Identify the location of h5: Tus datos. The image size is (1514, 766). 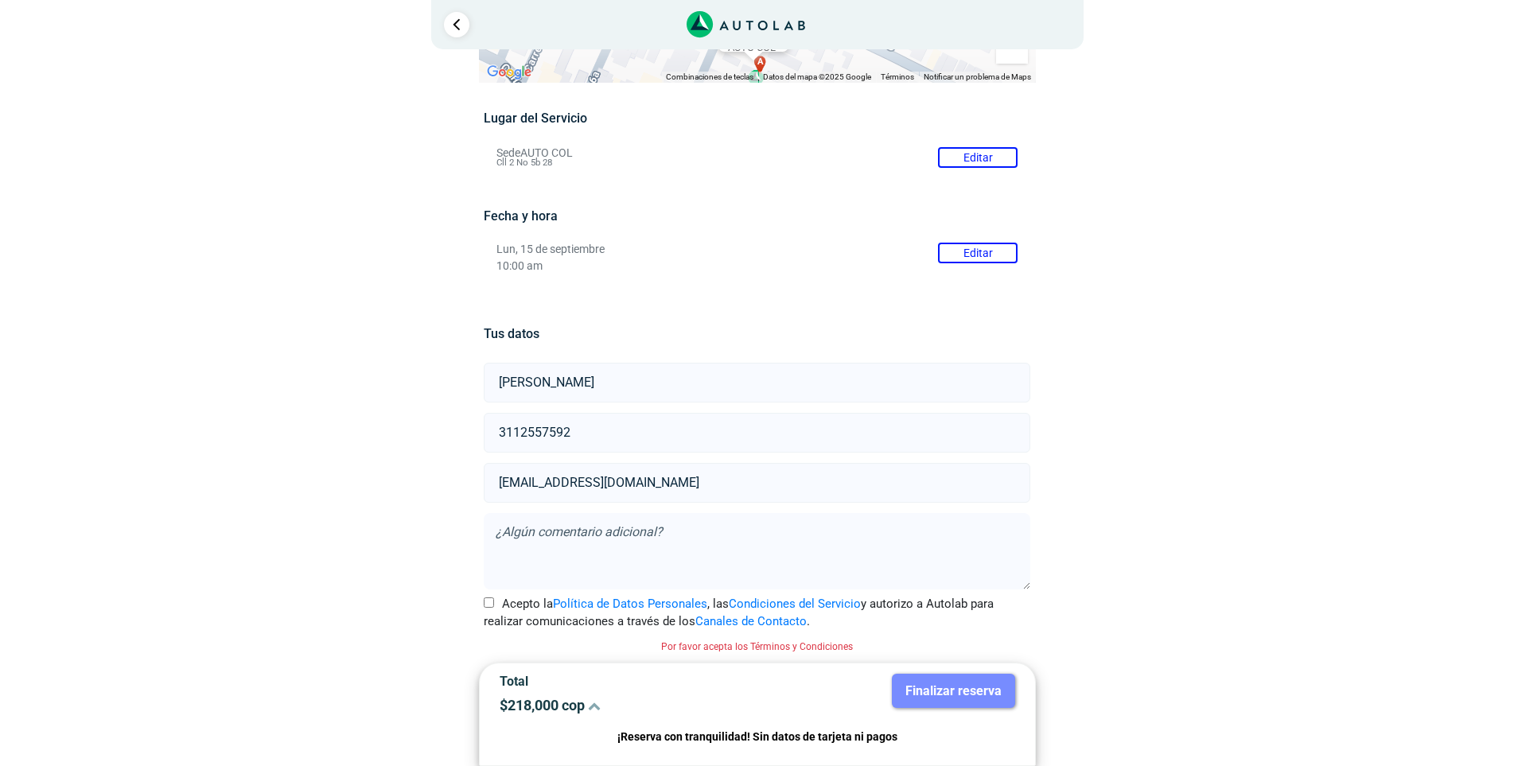
(756, 333).